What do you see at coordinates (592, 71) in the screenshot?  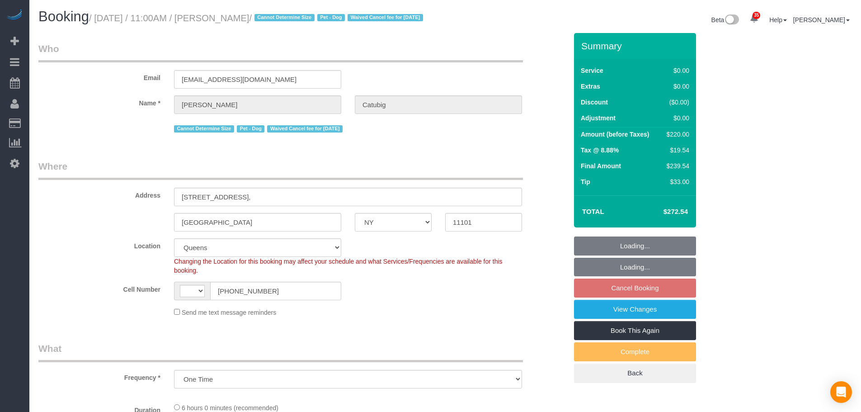 I see `label: Service` at bounding box center [592, 71].